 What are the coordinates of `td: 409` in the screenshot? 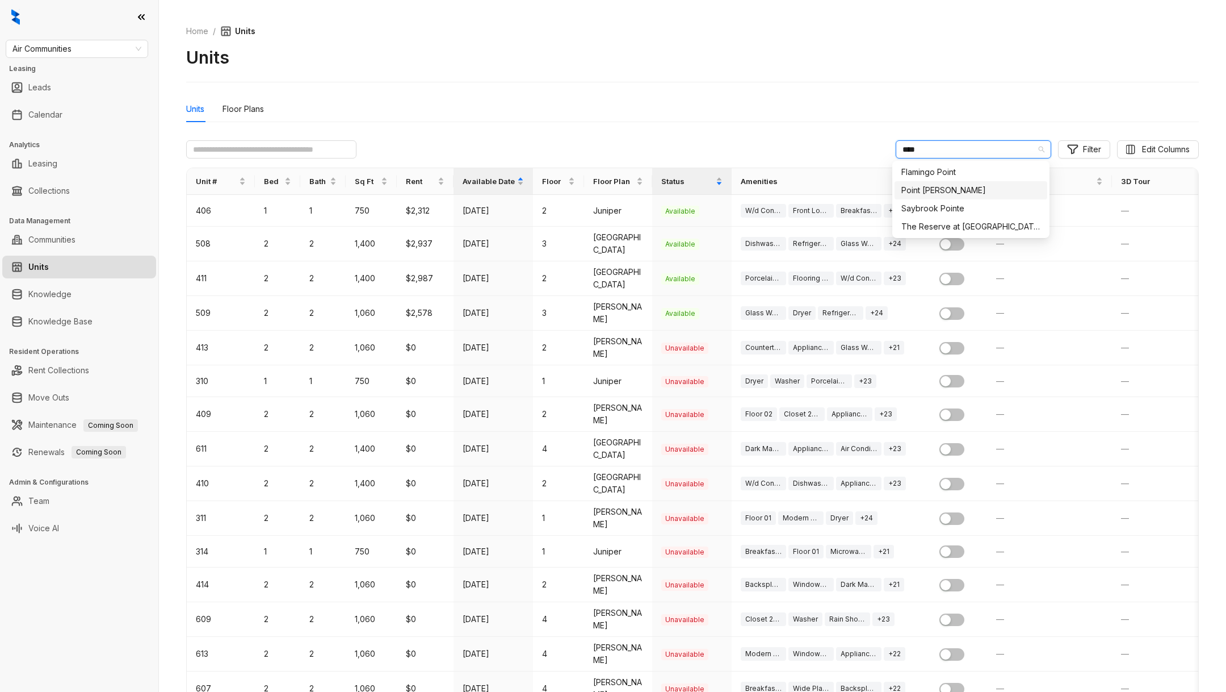 It's located at (221, 414).